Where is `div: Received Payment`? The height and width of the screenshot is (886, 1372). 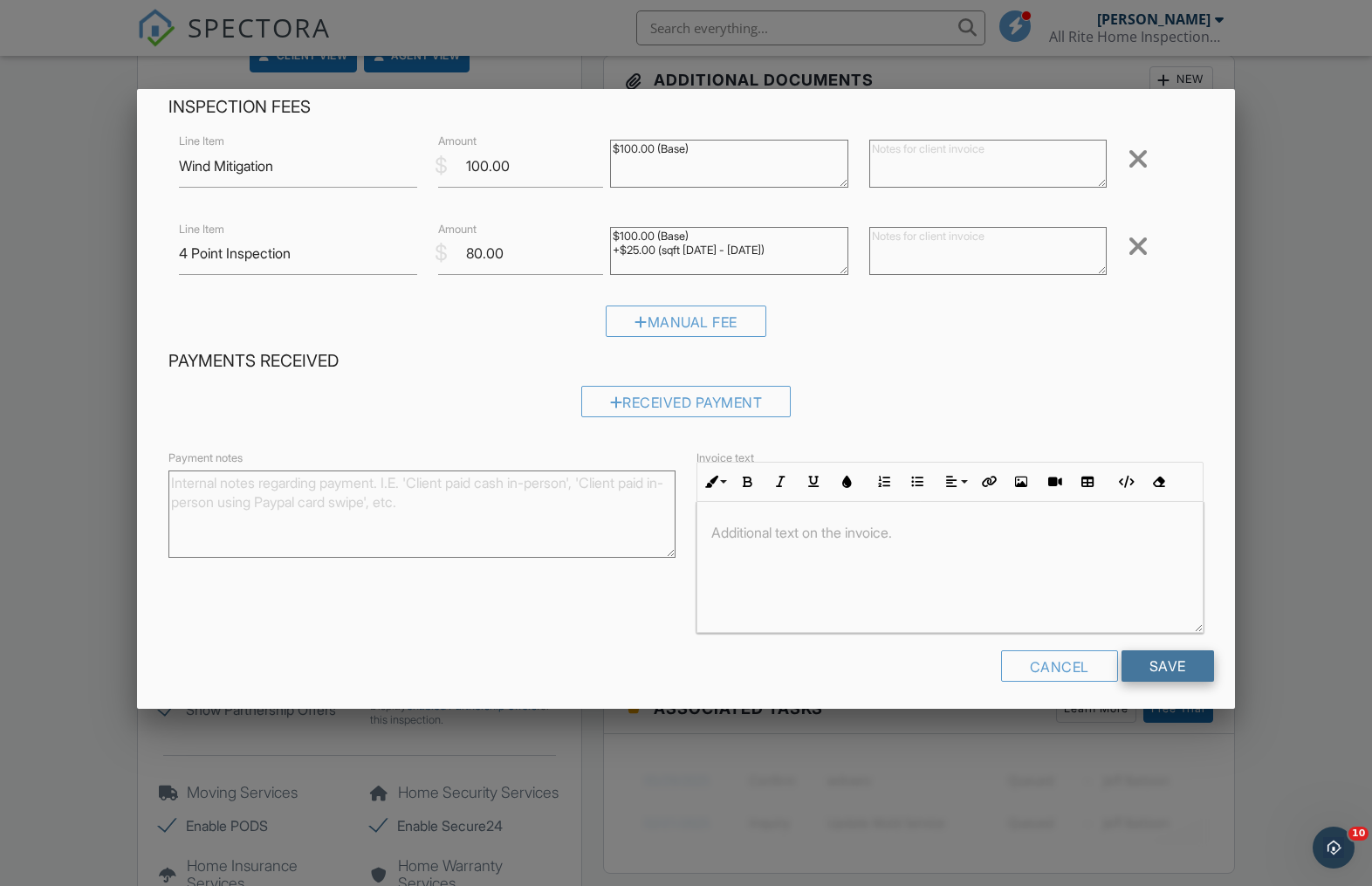 div: Received Payment is located at coordinates (686, 402).